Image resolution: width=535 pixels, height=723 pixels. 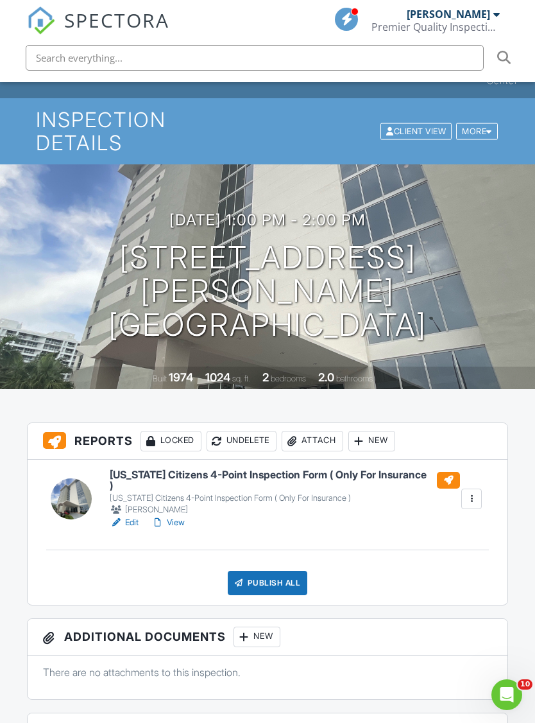 I want to click on h1: Inspection Details, so click(x=268, y=131).